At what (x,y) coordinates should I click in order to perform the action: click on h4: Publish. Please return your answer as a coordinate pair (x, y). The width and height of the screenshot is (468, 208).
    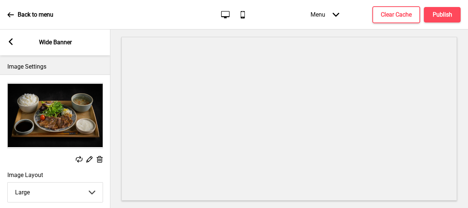
    Looking at the image, I should click on (442, 15).